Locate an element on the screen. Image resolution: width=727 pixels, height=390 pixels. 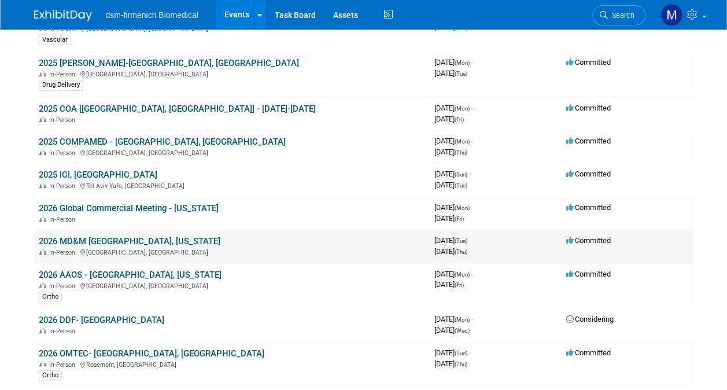
span: Considering is located at coordinates (590, 319).